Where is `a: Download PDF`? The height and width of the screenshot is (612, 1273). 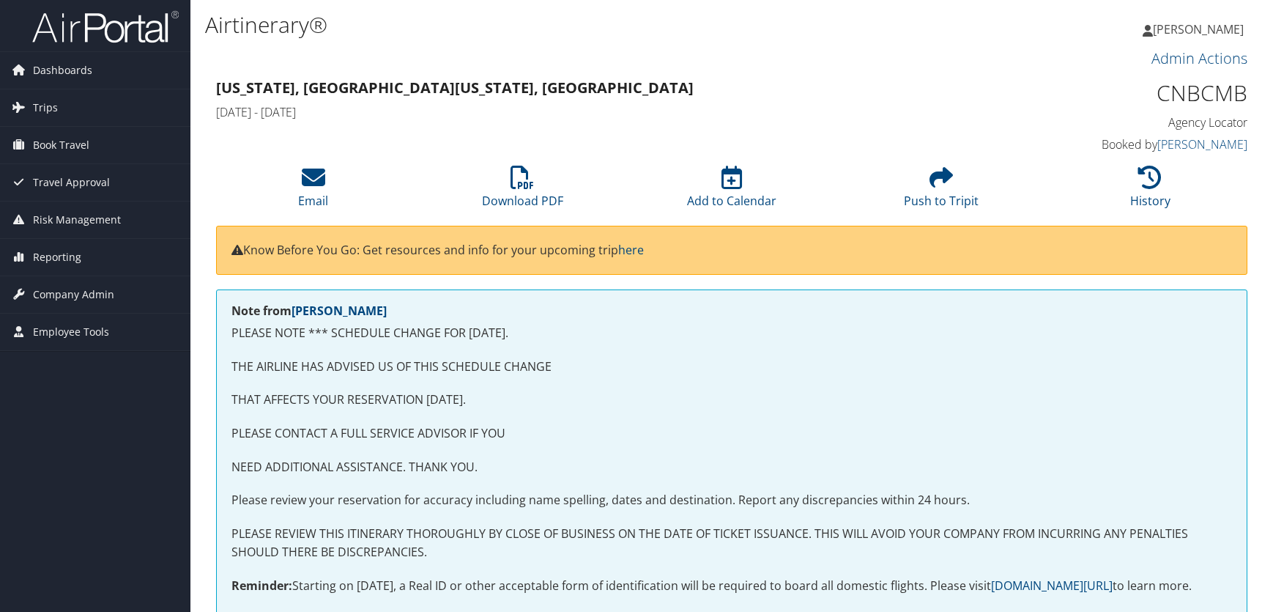 a: Download PDF is located at coordinates (522, 191).